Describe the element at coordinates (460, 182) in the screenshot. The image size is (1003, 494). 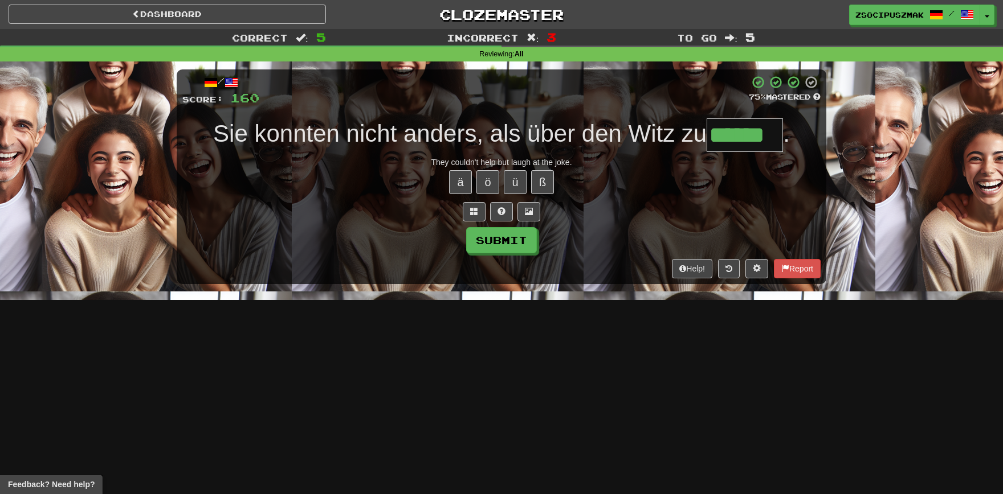
I see `button: ä` at that location.